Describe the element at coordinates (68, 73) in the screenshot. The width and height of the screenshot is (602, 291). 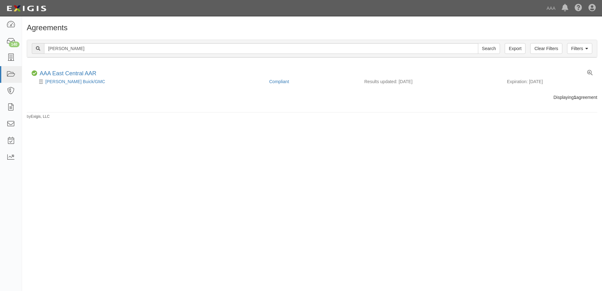
I see `a: AAA East Central AAR` at that location.